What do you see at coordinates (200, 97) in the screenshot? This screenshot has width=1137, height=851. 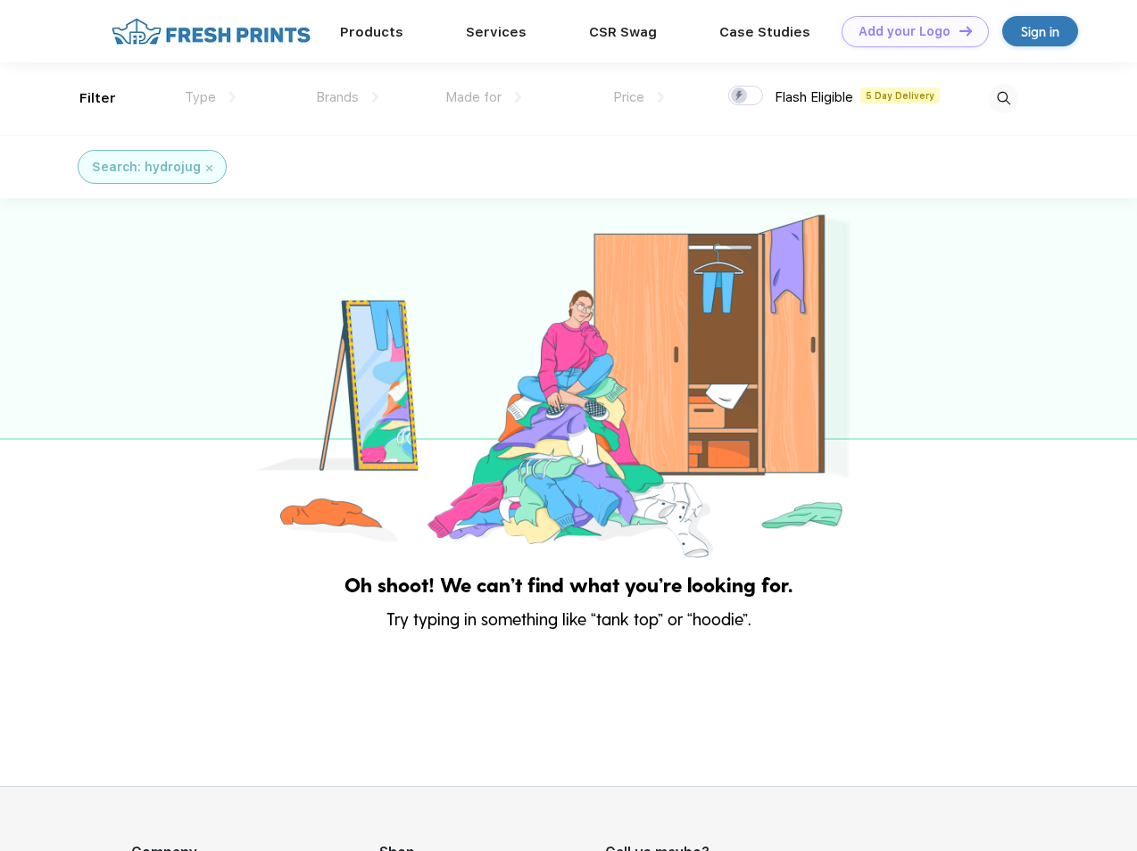 I see `span: Type` at bounding box center [200, 97].